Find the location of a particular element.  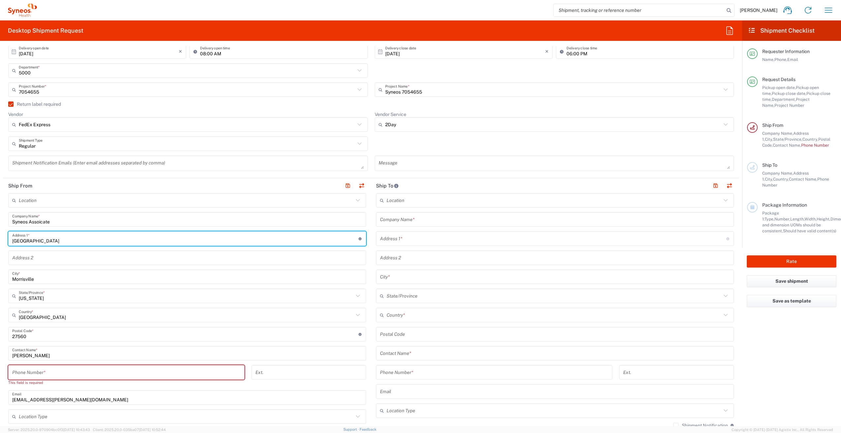

span: Pickup open date, is located at coordinates (779, 87).